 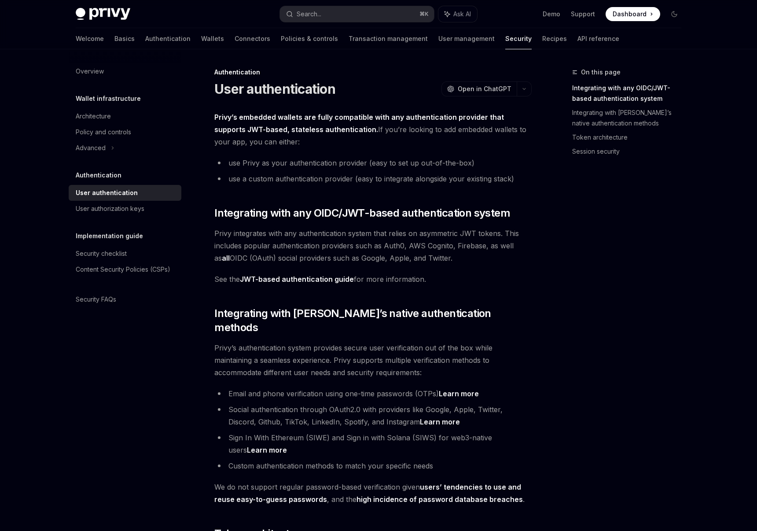 I want to click on div: Overview, so click(x=90, y=71).